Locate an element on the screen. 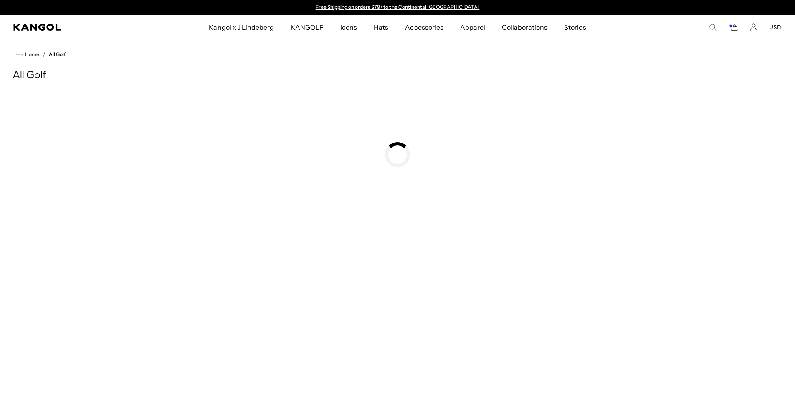  a: Kangol x J.Lindeberg is located at coordinates (241, 27).